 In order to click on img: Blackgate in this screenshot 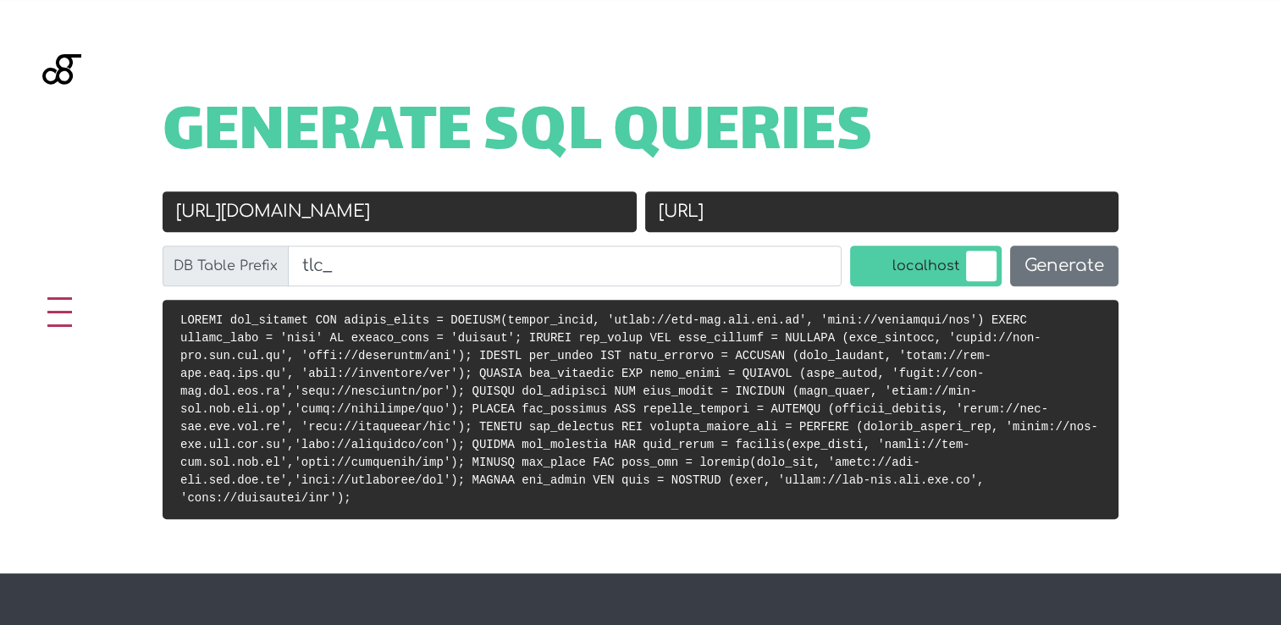, I will do `click(62, 118)`.